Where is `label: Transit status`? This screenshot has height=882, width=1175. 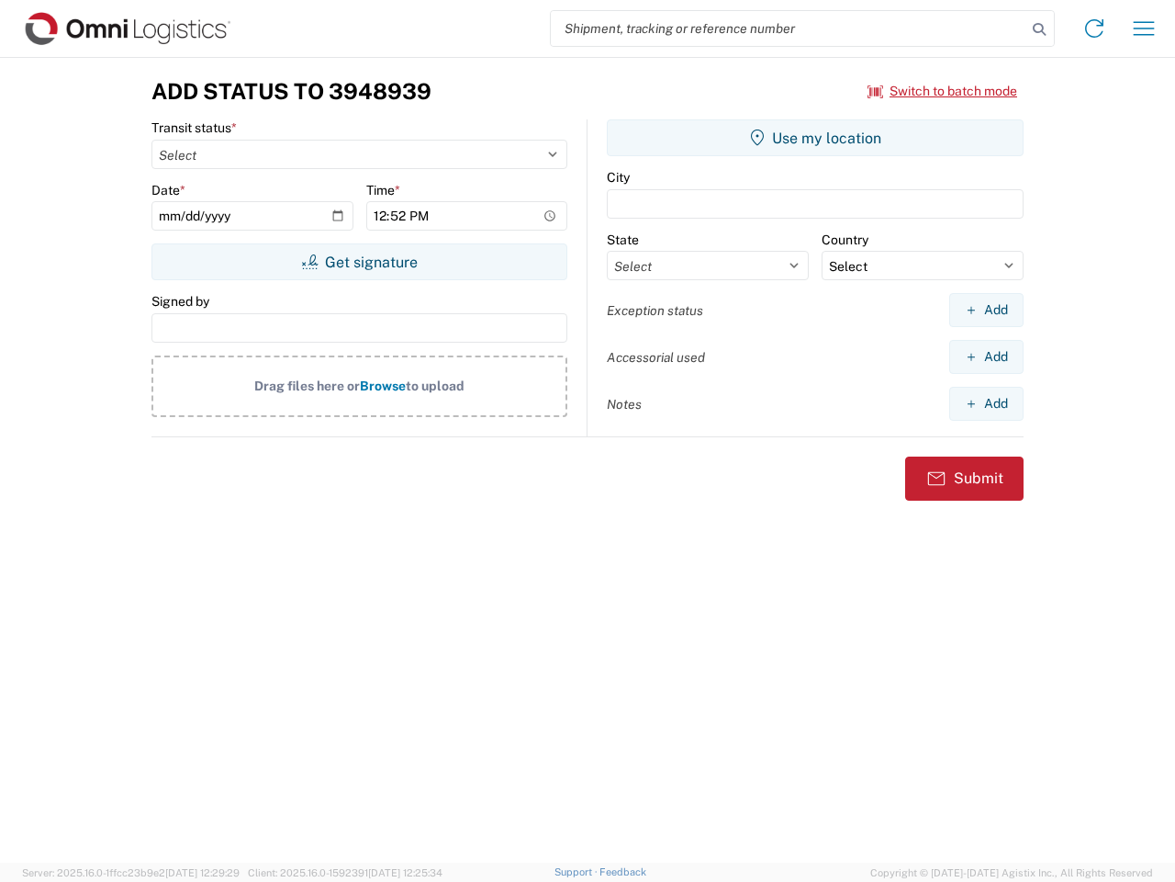
label: Transit status is located at coordinates (194, 128).